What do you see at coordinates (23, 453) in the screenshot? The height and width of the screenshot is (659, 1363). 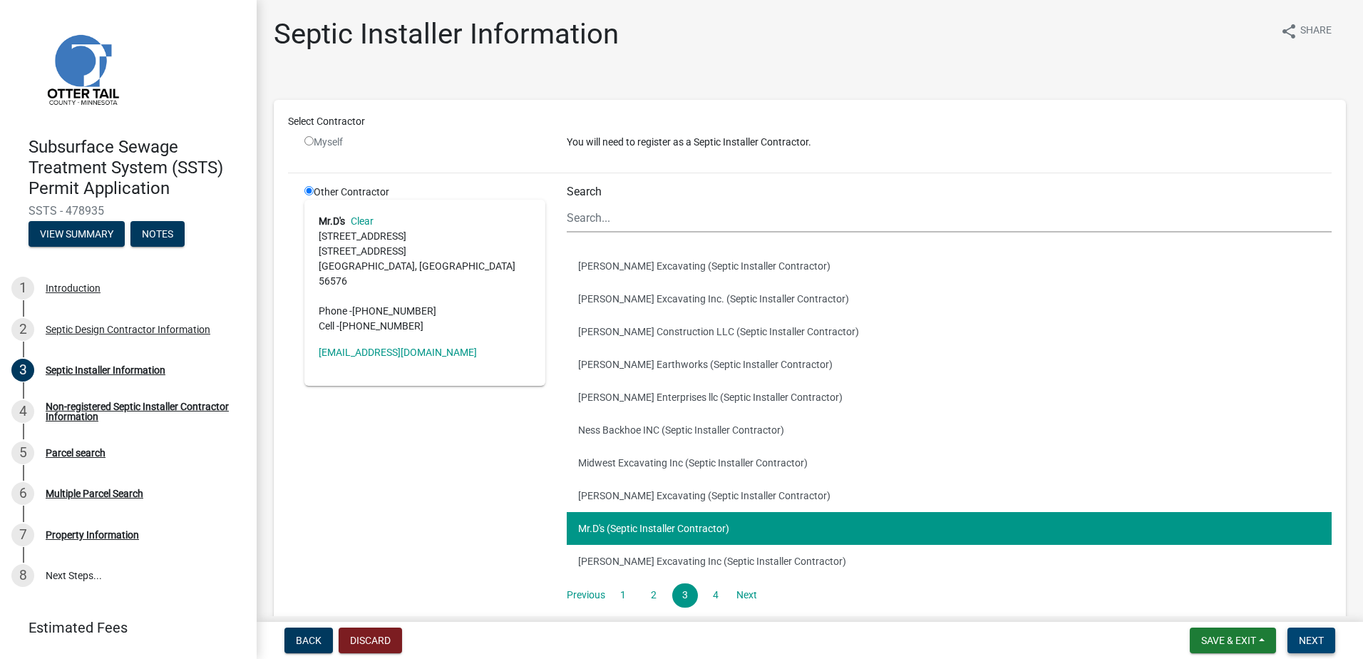 I see `div: 5` at bounding box center [23, 453].